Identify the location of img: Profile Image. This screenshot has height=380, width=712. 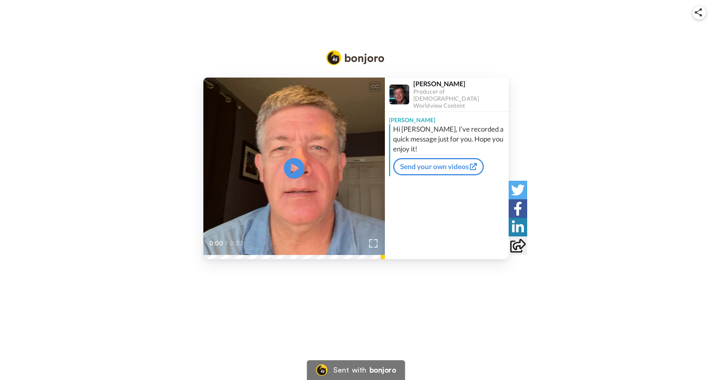
(399, 94).